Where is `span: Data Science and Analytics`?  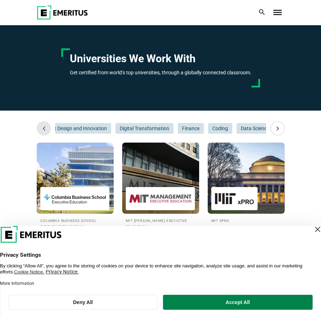 span: Data Science and Analytics is located at coordinates (270, 129).